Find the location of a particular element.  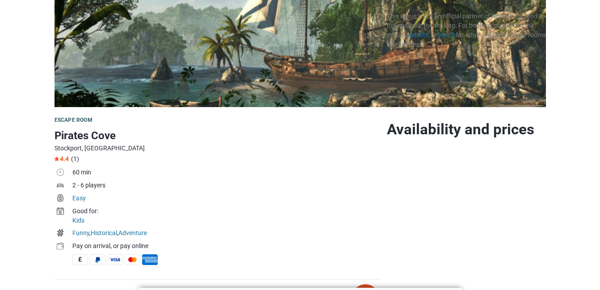

div: Good for: is located at coordinates (226, 211).